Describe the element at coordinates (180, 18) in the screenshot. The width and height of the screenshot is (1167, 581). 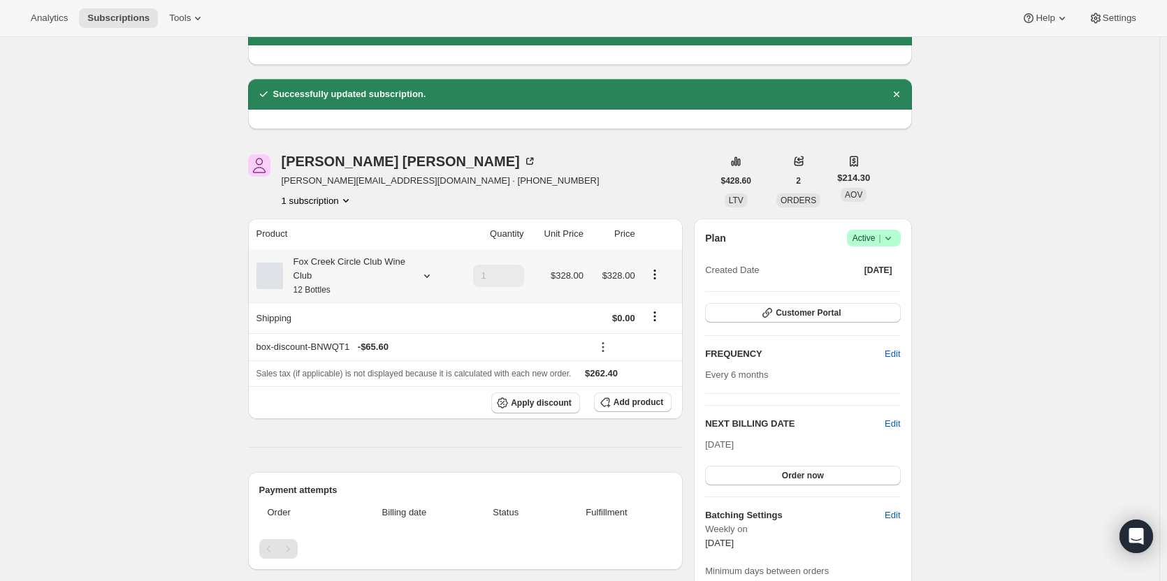
I see `span: Tools` at that location.